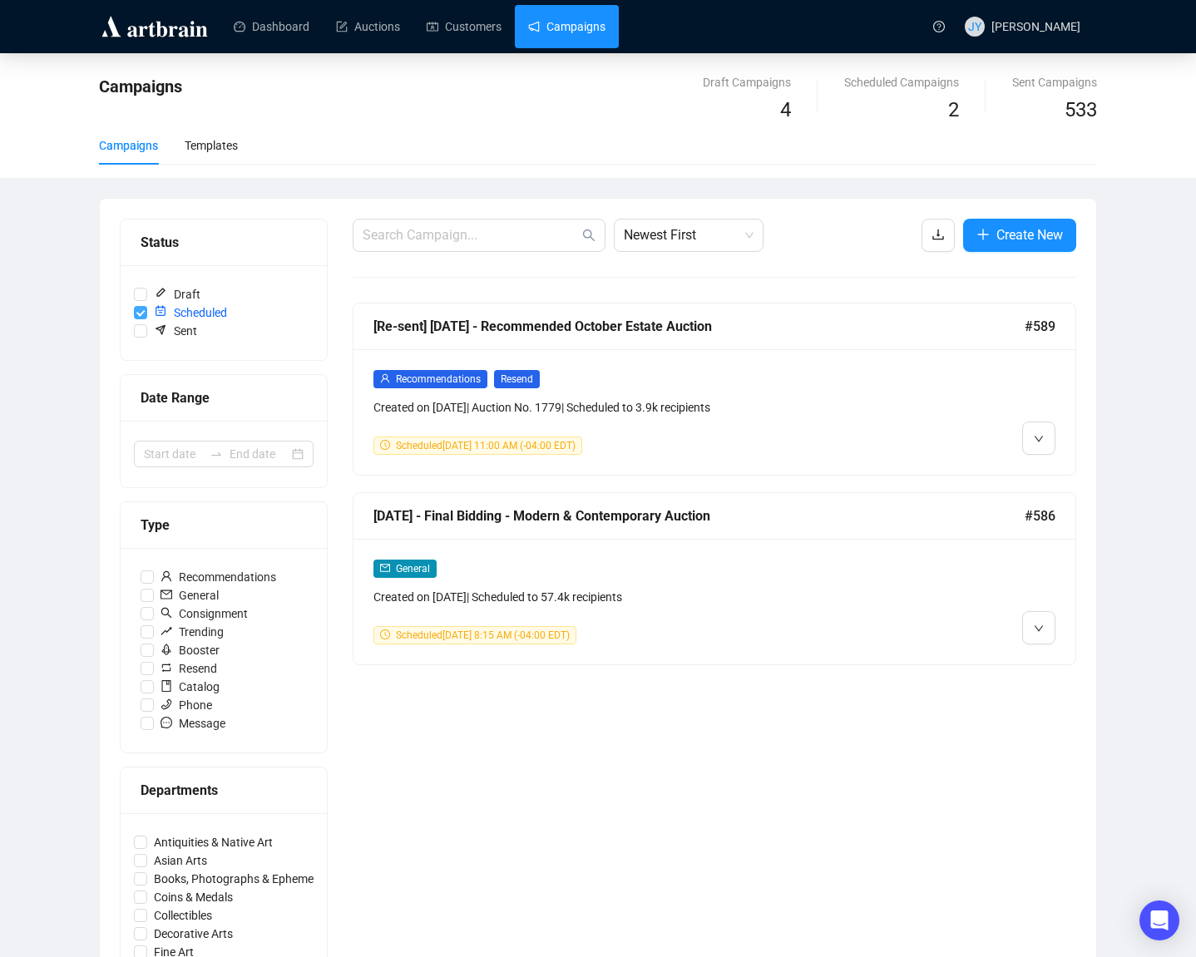  I want to click on div: Departments, so click(224, 790).